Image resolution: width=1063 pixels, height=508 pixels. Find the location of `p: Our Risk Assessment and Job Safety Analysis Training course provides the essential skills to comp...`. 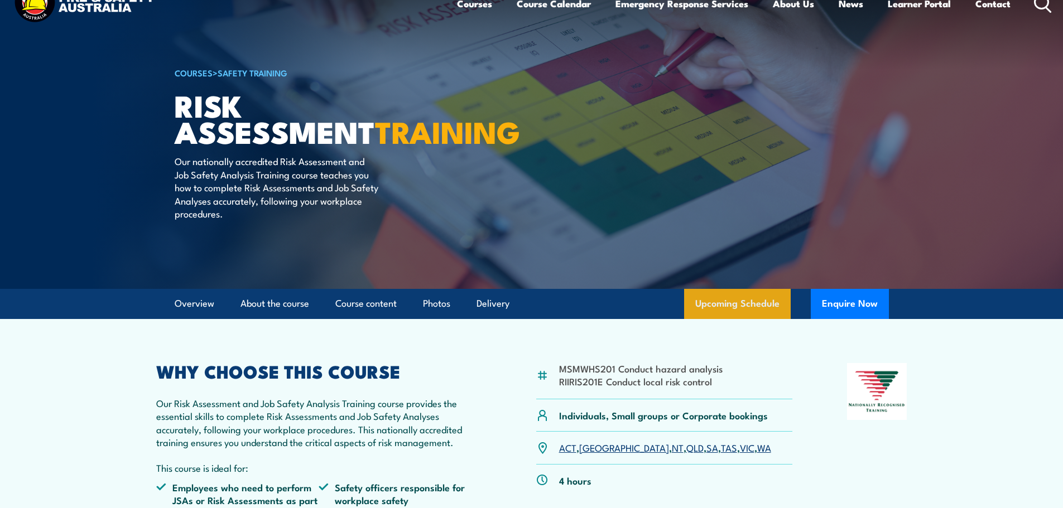

p: Our Risk Assessment and Job Safety Analysis Training course provides the essential skills to comp... is located at coordinates (319, 423).